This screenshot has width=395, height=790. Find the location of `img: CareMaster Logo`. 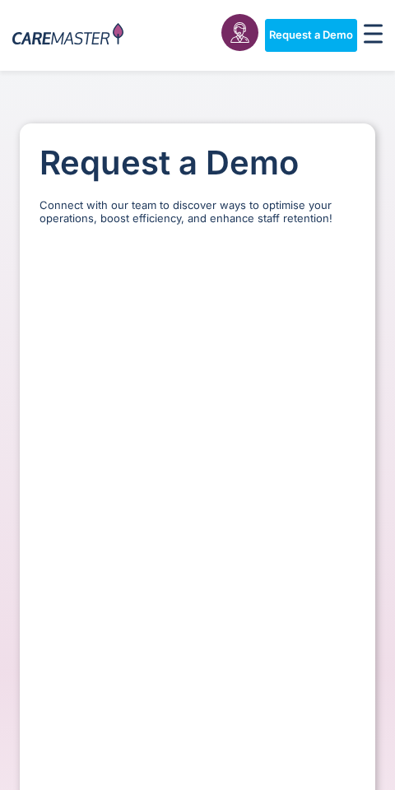

img: CareMaster Logo is located at coordinates (68, 35).